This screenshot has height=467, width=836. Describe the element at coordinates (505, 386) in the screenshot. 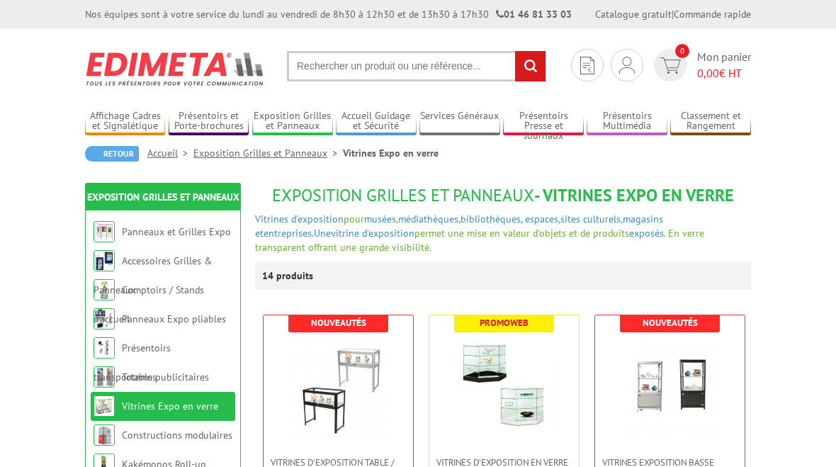

I see `img: VITRINES D’EXPOSITION EN VERRE TREMPÉ SÉCURISÉ MODELE ANGLE - BLANC OU NOIR` at that location.